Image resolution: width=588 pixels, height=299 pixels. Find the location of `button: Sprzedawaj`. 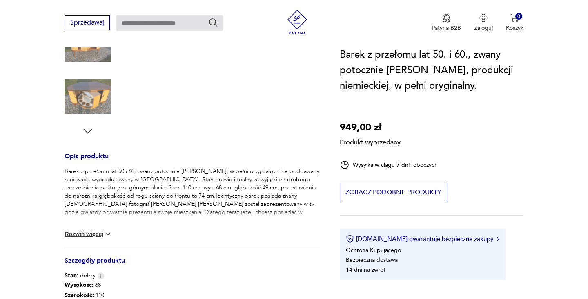

button: Sprzedawaj is located at coordinates (87, 22).